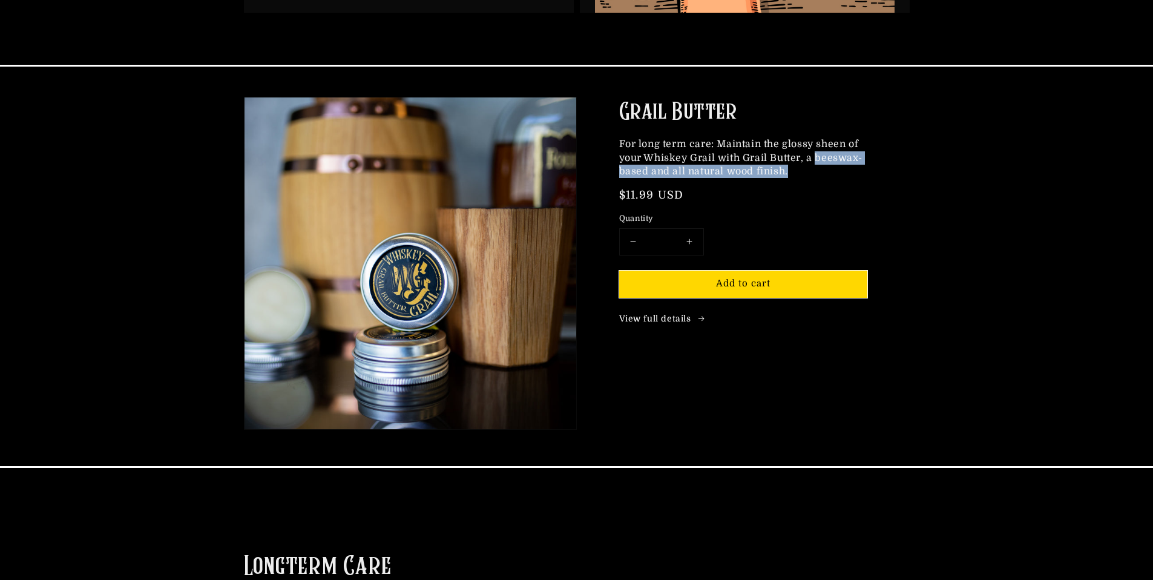 The width and height of the screenshot is (1153, 580). What do you see at coordinates (743, 319) in the screenshot?
I see `a: View full details` at bounding box center [743, 319].